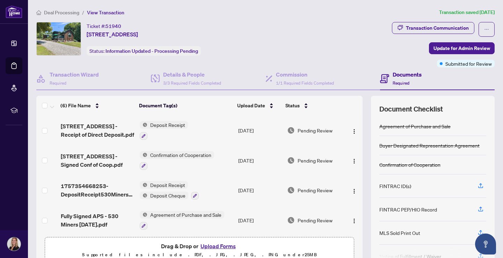  What do you see at coordinates (75, 105) in the screenshot?
I see `span: (6) File Name` at bounding box center [75, 105].